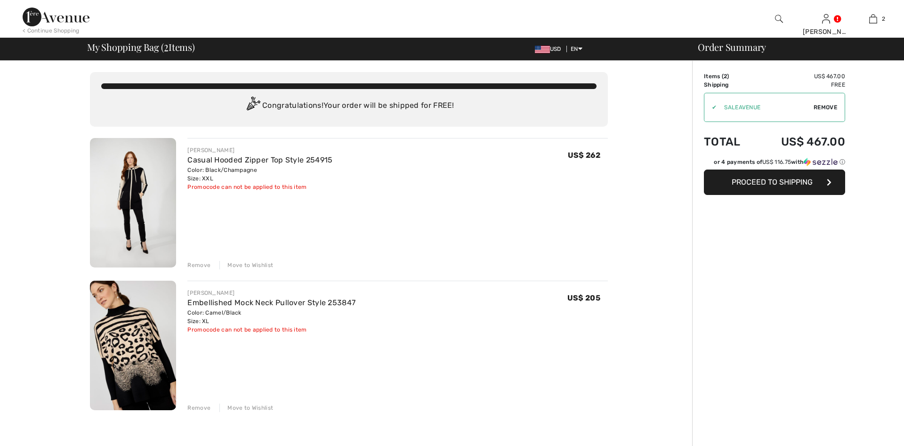 The width and height of the screenshot is (904, 446). I want to click on input: Promo code, so click(765, 107).